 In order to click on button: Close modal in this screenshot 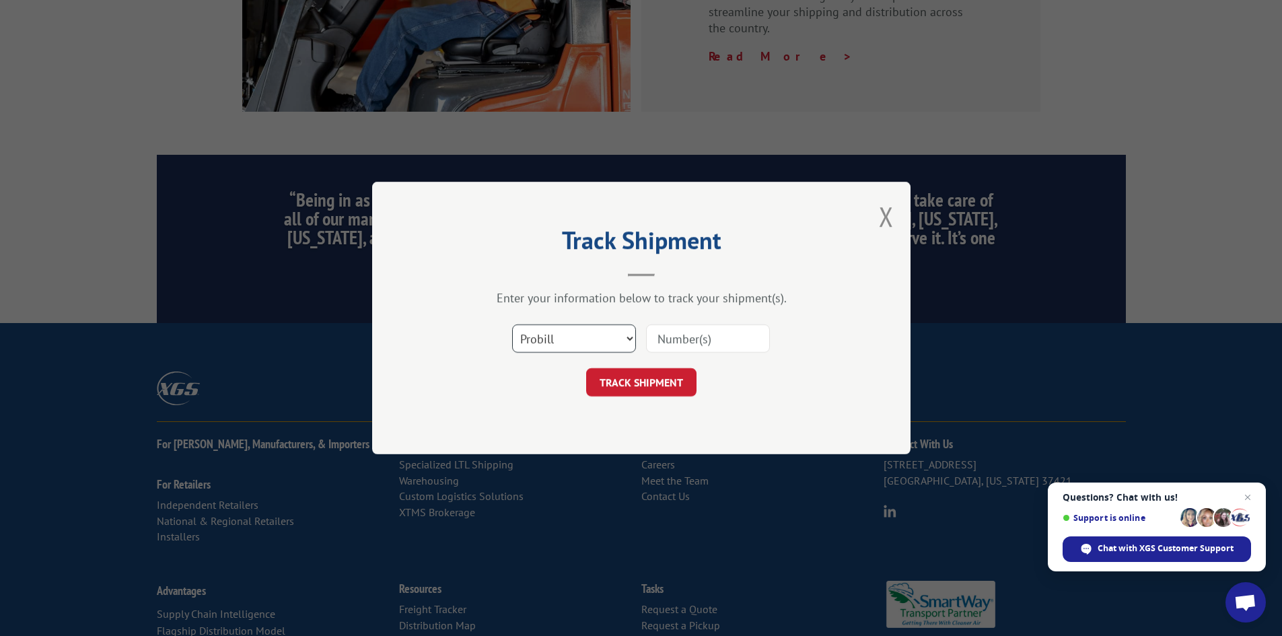, I will do `click(886, 216)`.